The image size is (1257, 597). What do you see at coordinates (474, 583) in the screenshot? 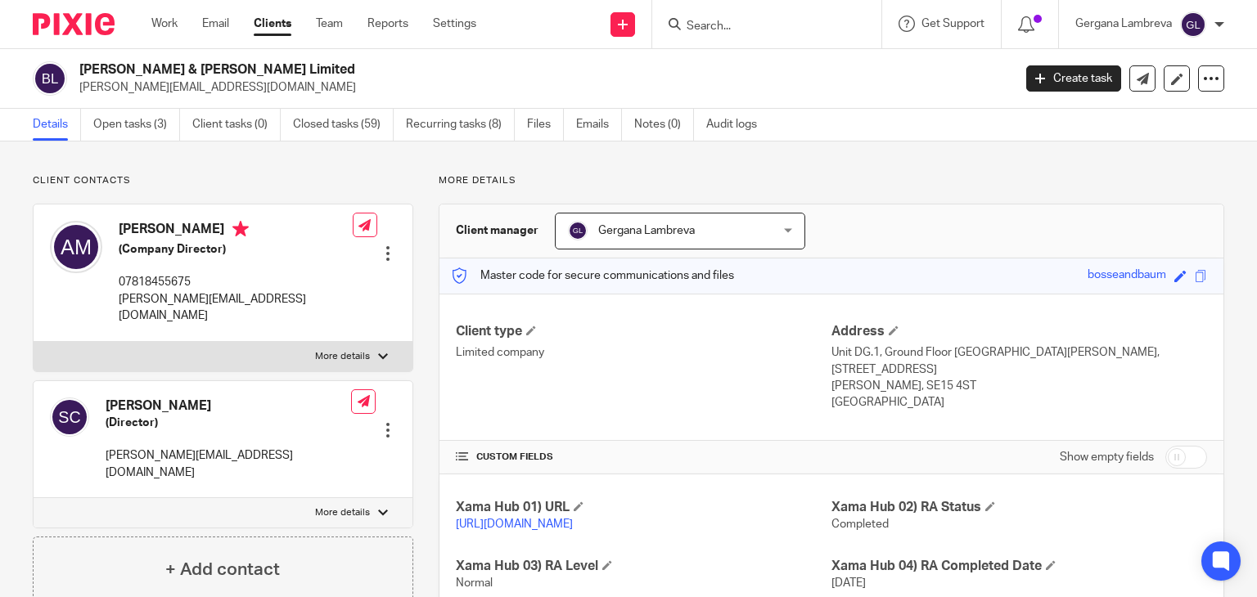
I see `span: Normal` at bounding box center [474, 583].